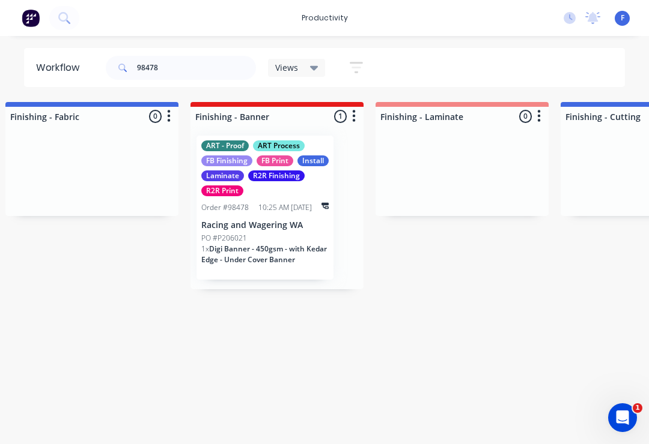 This screenshot has height=444, width=649. I want to click on span: 1, so click(637, 408).